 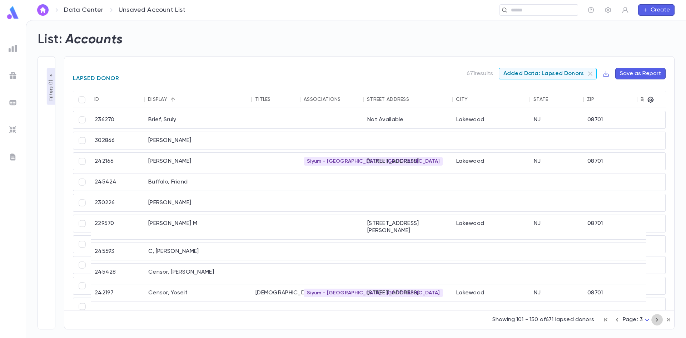 I want to click on img: imports_grey.530a8a0e642e233f2baf0ef88e8c9fcb.svg, so click(x=13, y=130).